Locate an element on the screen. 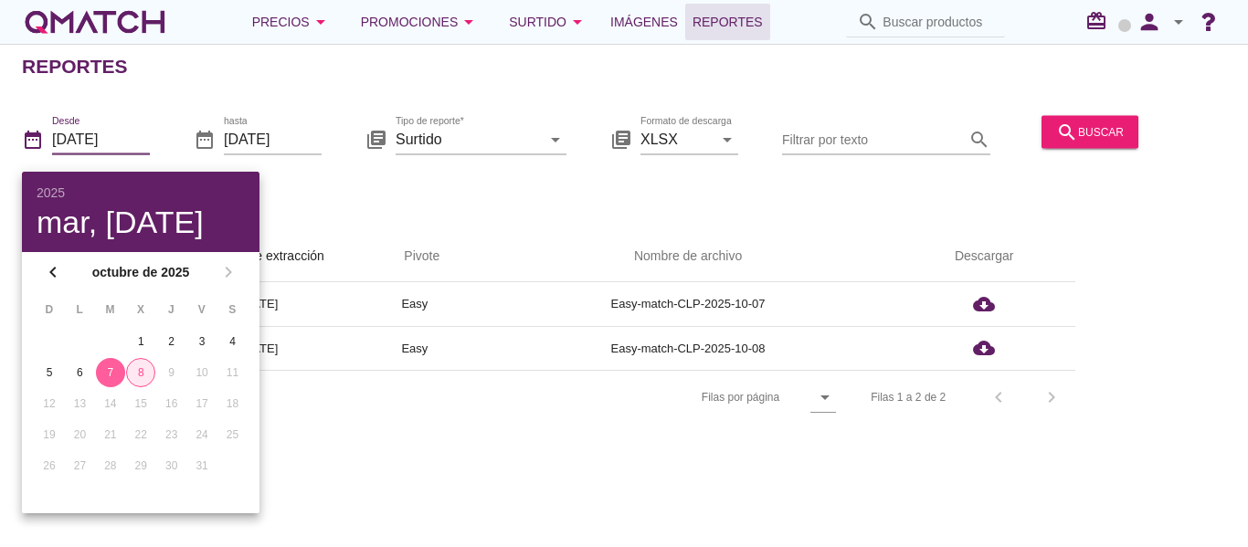 Image resolution: width=1248 pixels, height=547 pixels. th: D is located at coordinates (48, 310).